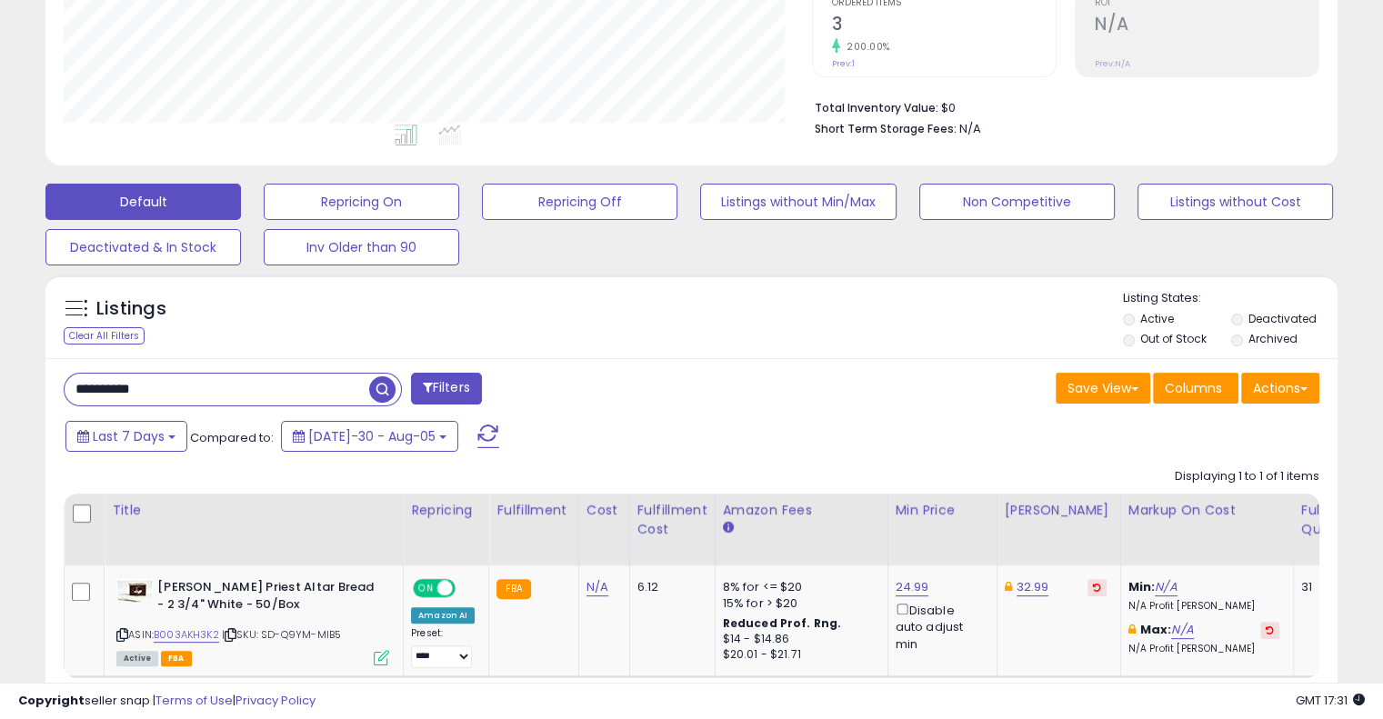 This screenshot has height=719, width=1383. I want to click on div: Amazon Fees, so click(801, 510).